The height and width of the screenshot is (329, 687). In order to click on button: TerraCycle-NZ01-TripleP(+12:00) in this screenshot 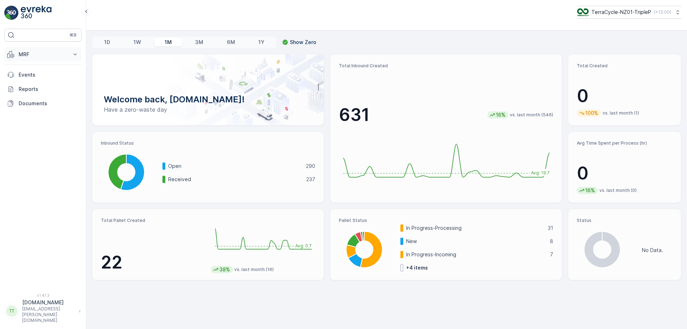, I will do `click(629, 12)`.